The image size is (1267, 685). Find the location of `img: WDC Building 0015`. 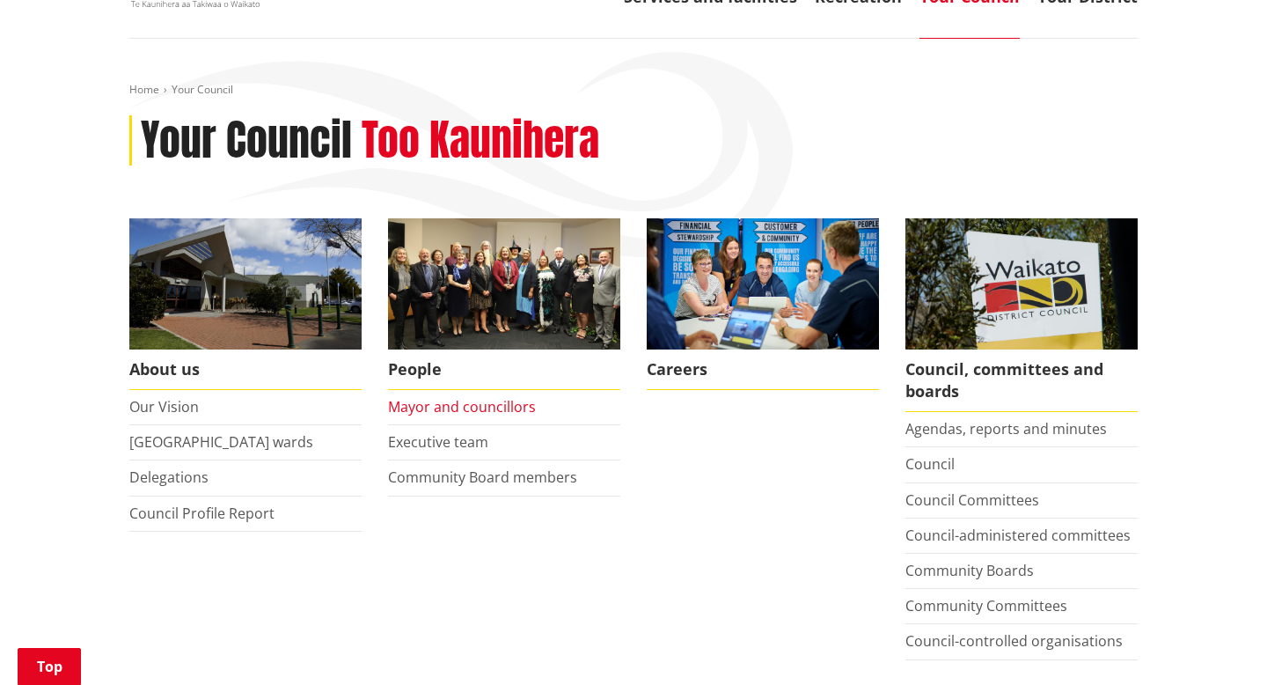

img: WDC Building 0015 is located at coordinates (246, 283).